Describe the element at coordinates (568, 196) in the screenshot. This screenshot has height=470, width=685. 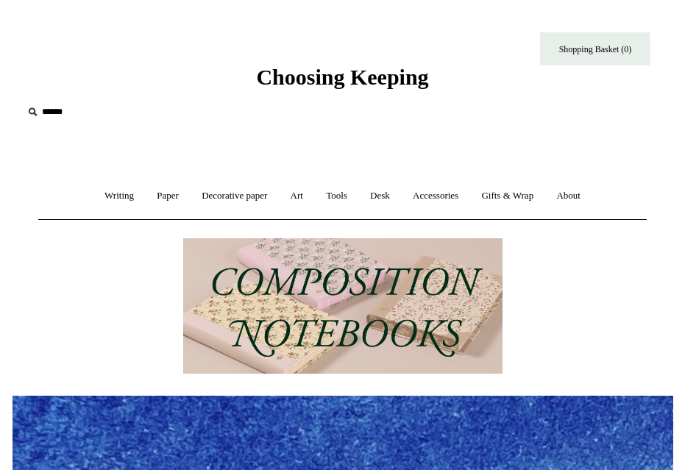
I see `a: About` at that location.